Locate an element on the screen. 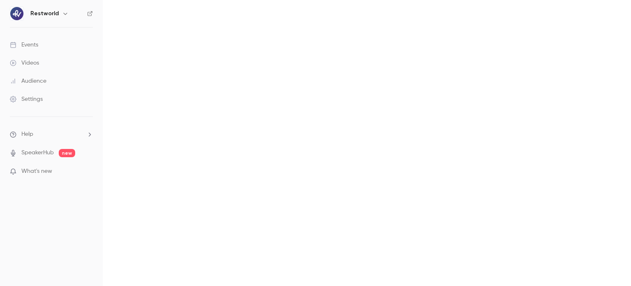  div: Settings is located at coordinates (26, 99).